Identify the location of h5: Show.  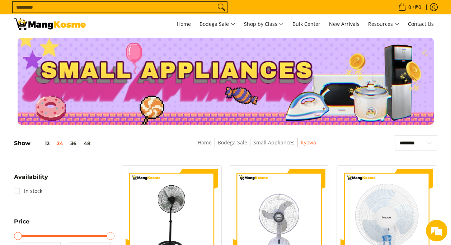
(54, 143).